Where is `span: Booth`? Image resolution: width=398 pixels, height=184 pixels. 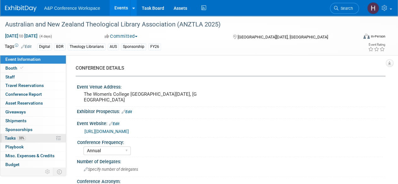 span: Booth is located at coordinates (15, 68).